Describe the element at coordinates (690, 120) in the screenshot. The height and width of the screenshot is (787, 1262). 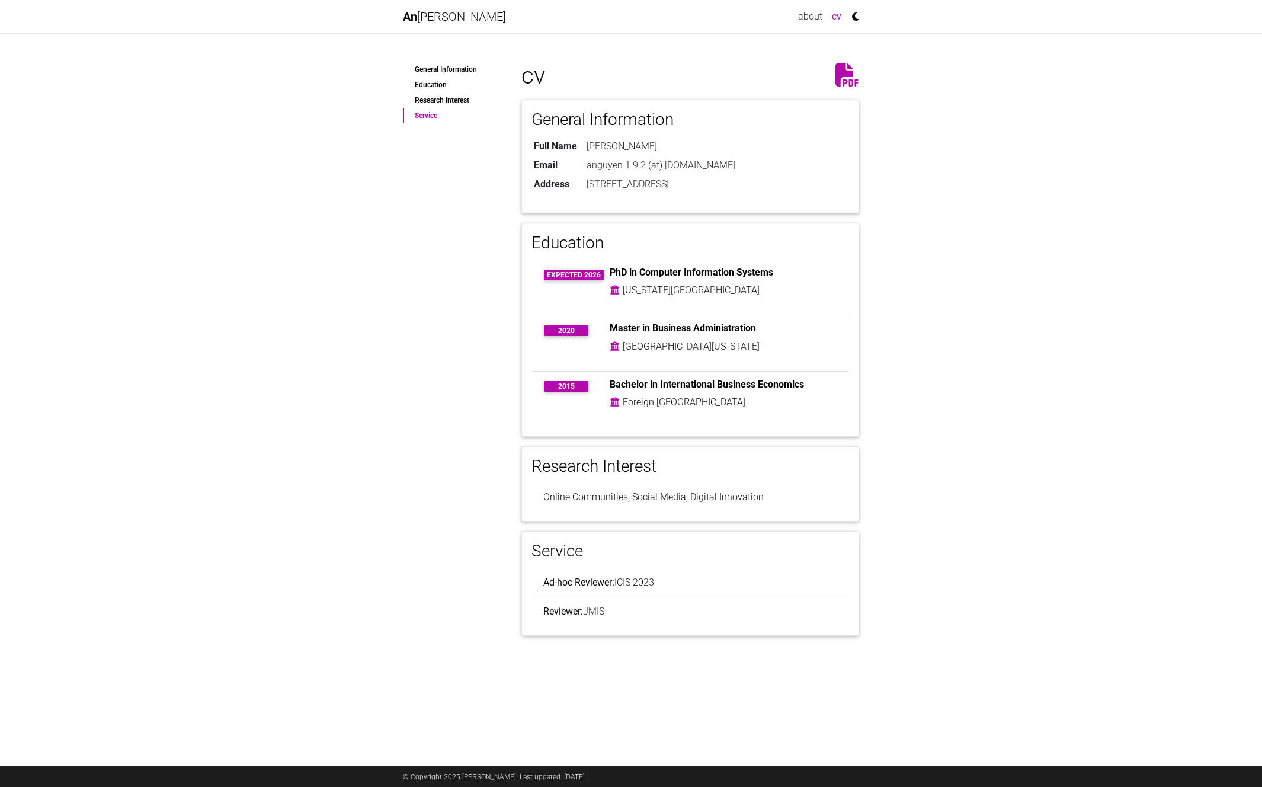
I see `h3: General Information` at that location.